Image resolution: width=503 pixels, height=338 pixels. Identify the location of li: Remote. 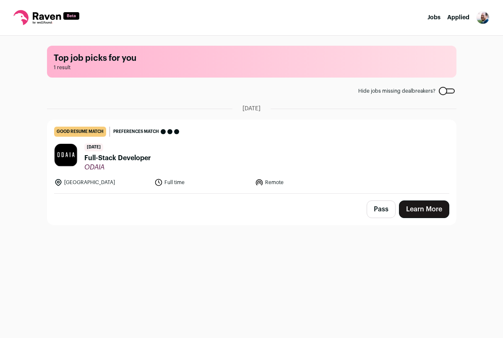
(303, 183).